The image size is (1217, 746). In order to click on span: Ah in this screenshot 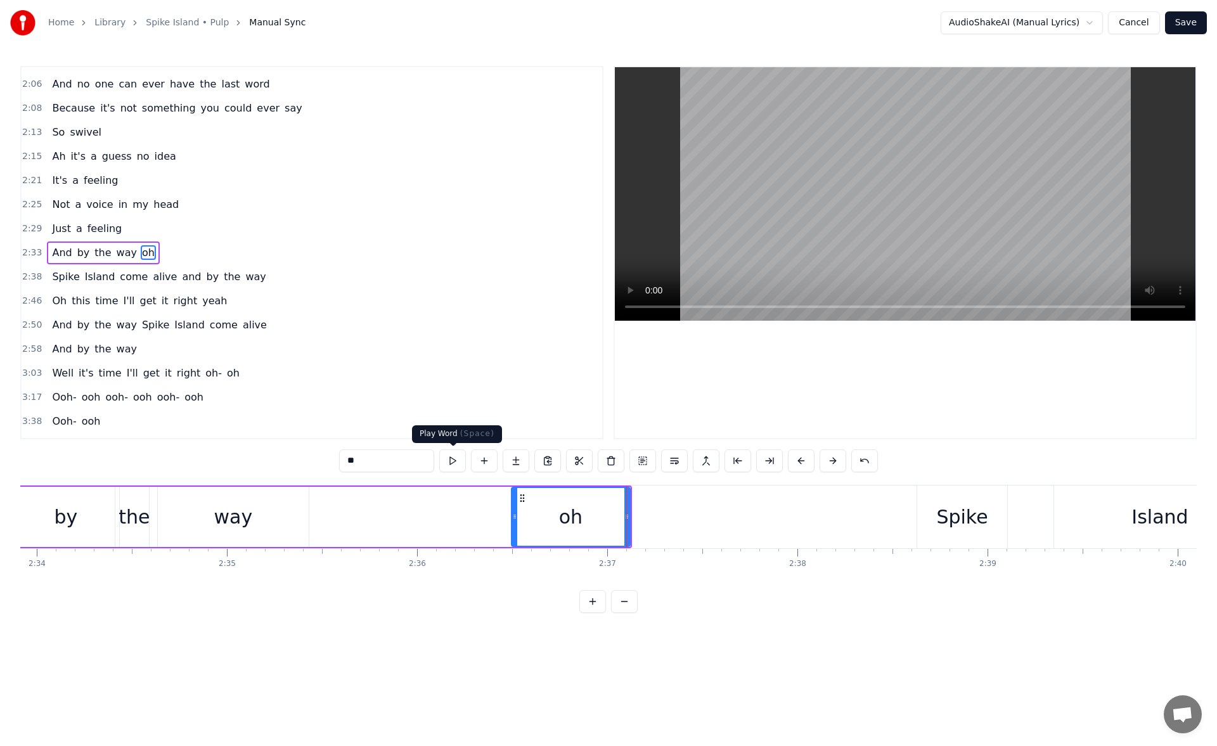, I will do `click(58, 156)`.